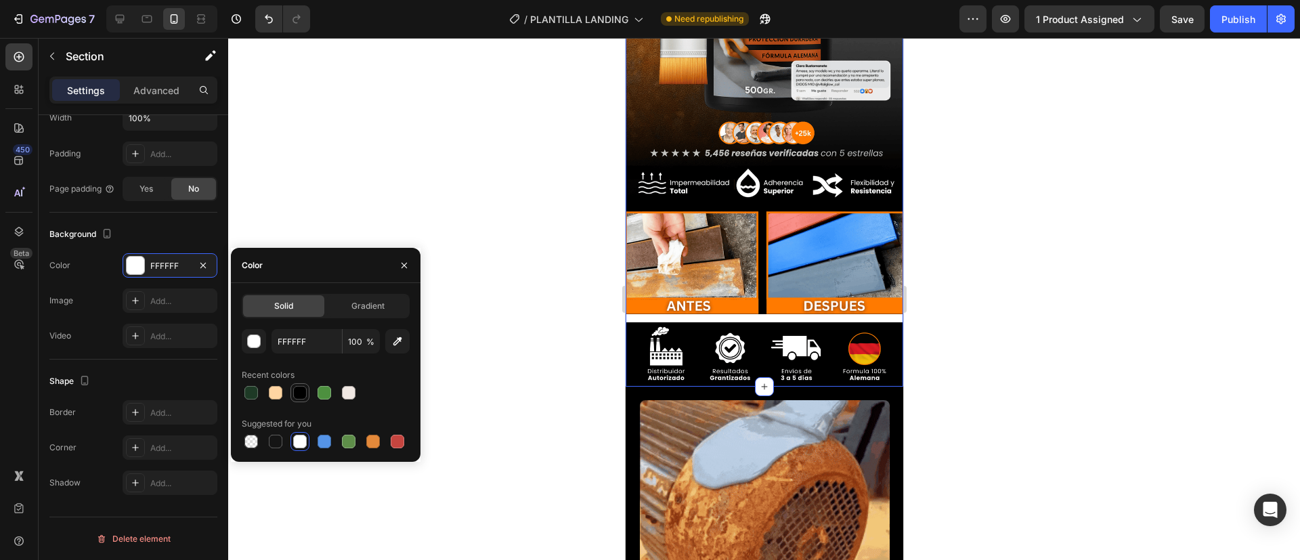  Describe the element at coordinates (21, 253) in the screenshot. I see `div: Beta` at that location.